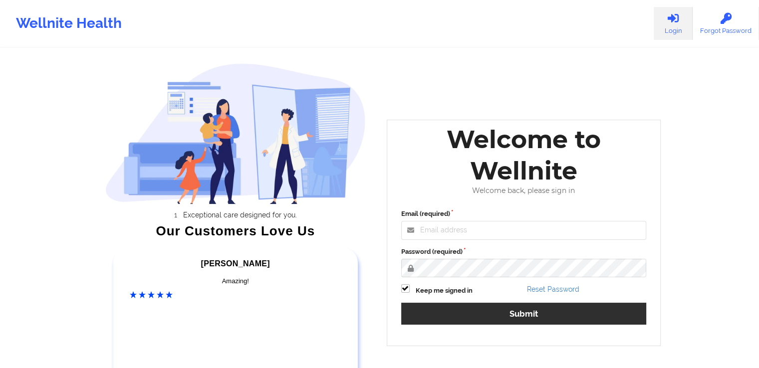  I want to click on label: Email (required), so click(524, 214).